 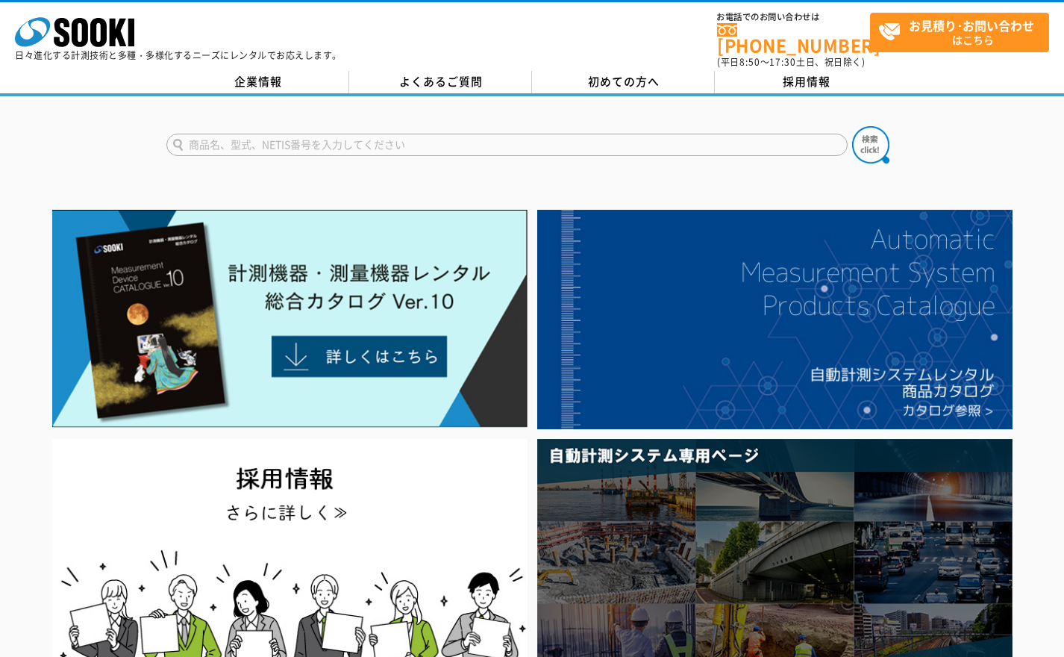 What do you see at coordinates (258, 82) in the screenshot?
I see `a: 企業情報` at bounding box center [258, 82].